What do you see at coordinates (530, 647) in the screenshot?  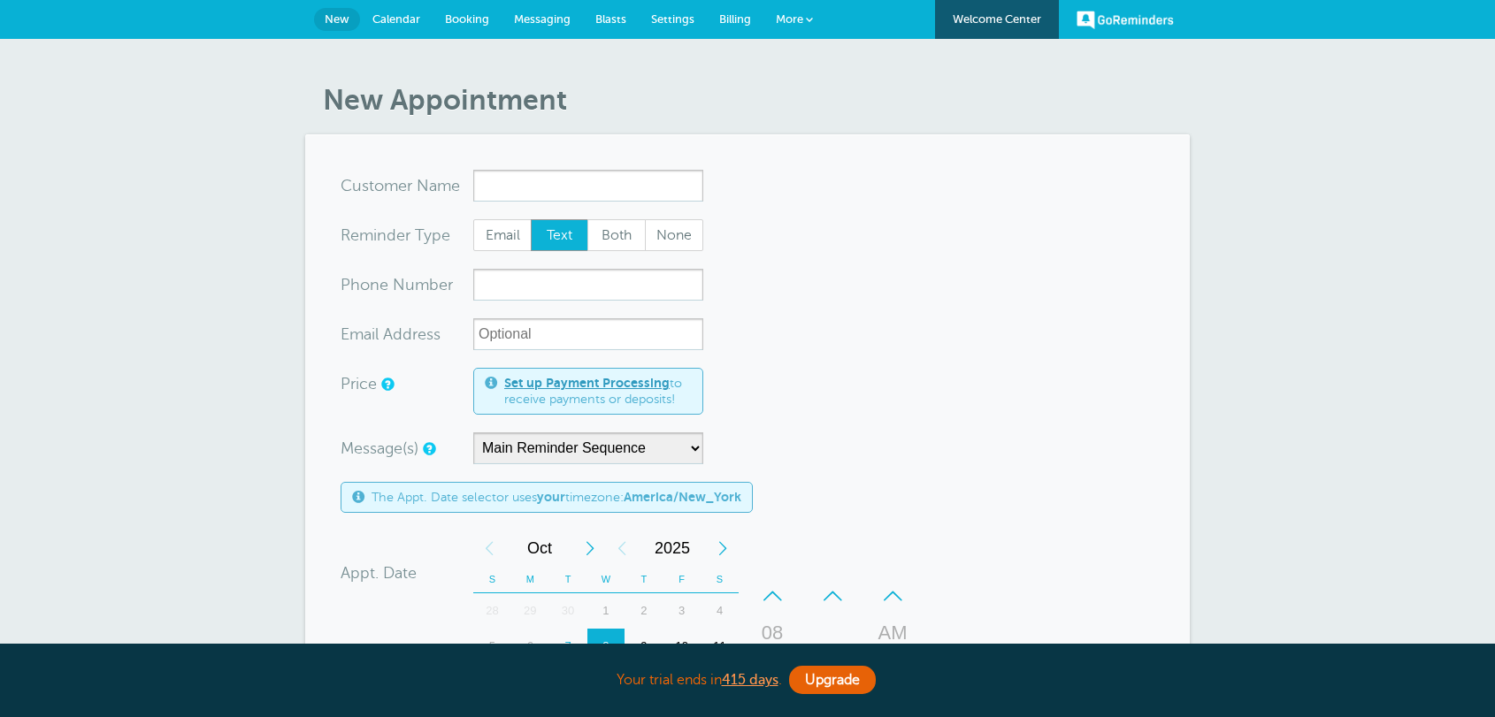 I see `div: 6` at bounding box center [530, 647].